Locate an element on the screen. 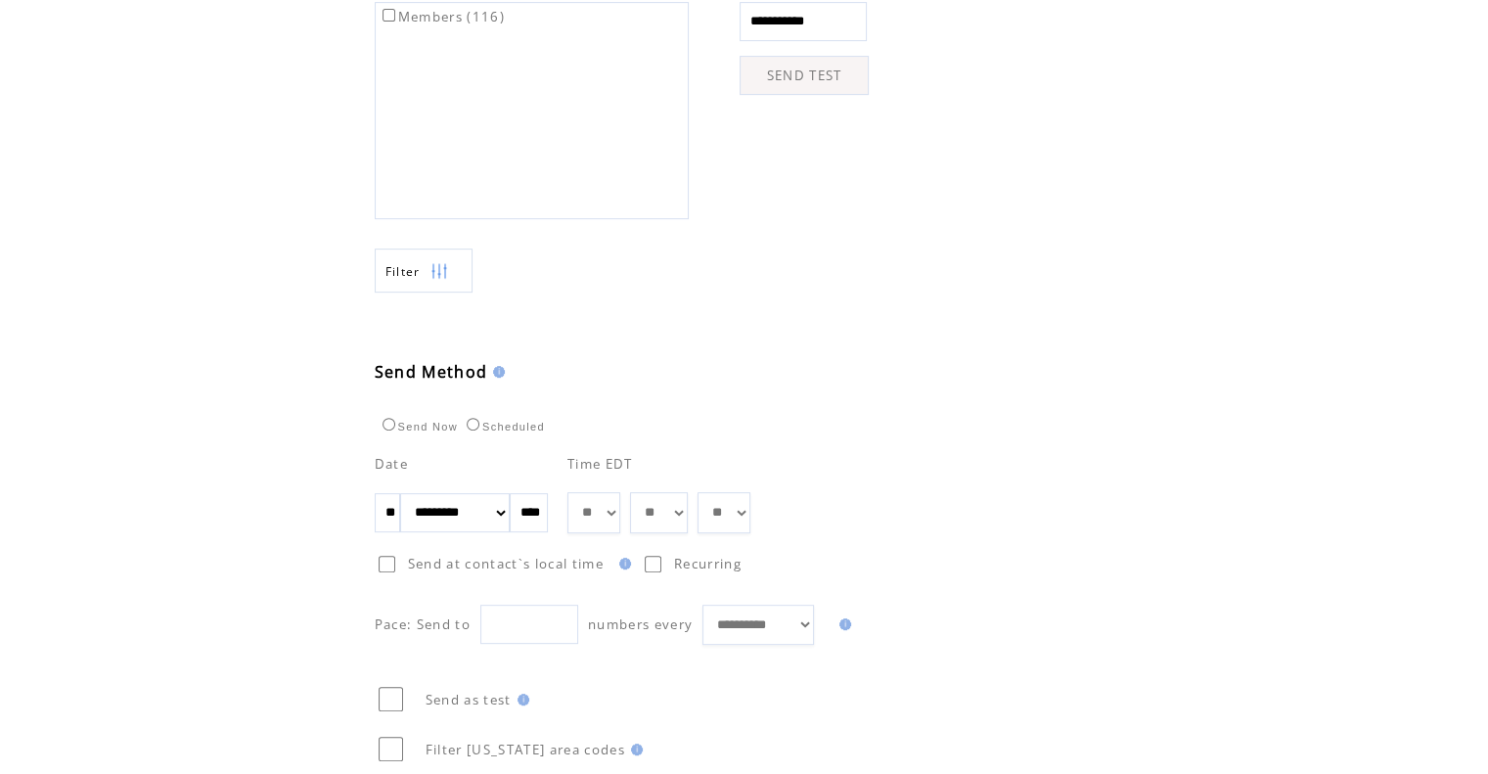 The height and width of the screenshot is (774, 1488). a: Filter is located at coordinates (424, 270).